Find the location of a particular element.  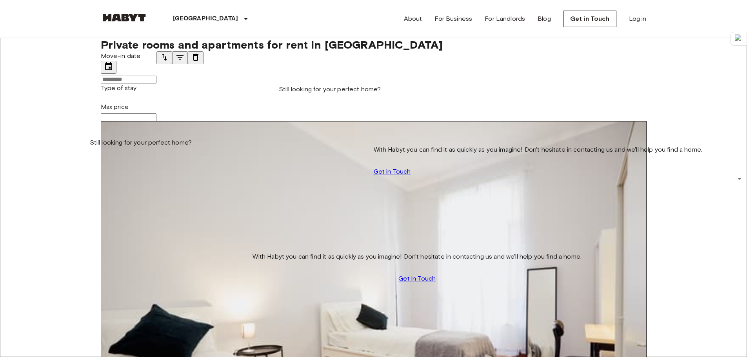

img: Habyt is located at coordinates (124, 18).